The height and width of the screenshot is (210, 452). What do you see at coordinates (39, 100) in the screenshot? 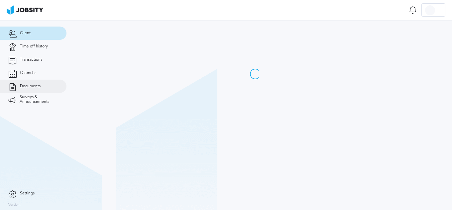
I see `span: Surveys & Announcements` at bounding box center [39, 100].